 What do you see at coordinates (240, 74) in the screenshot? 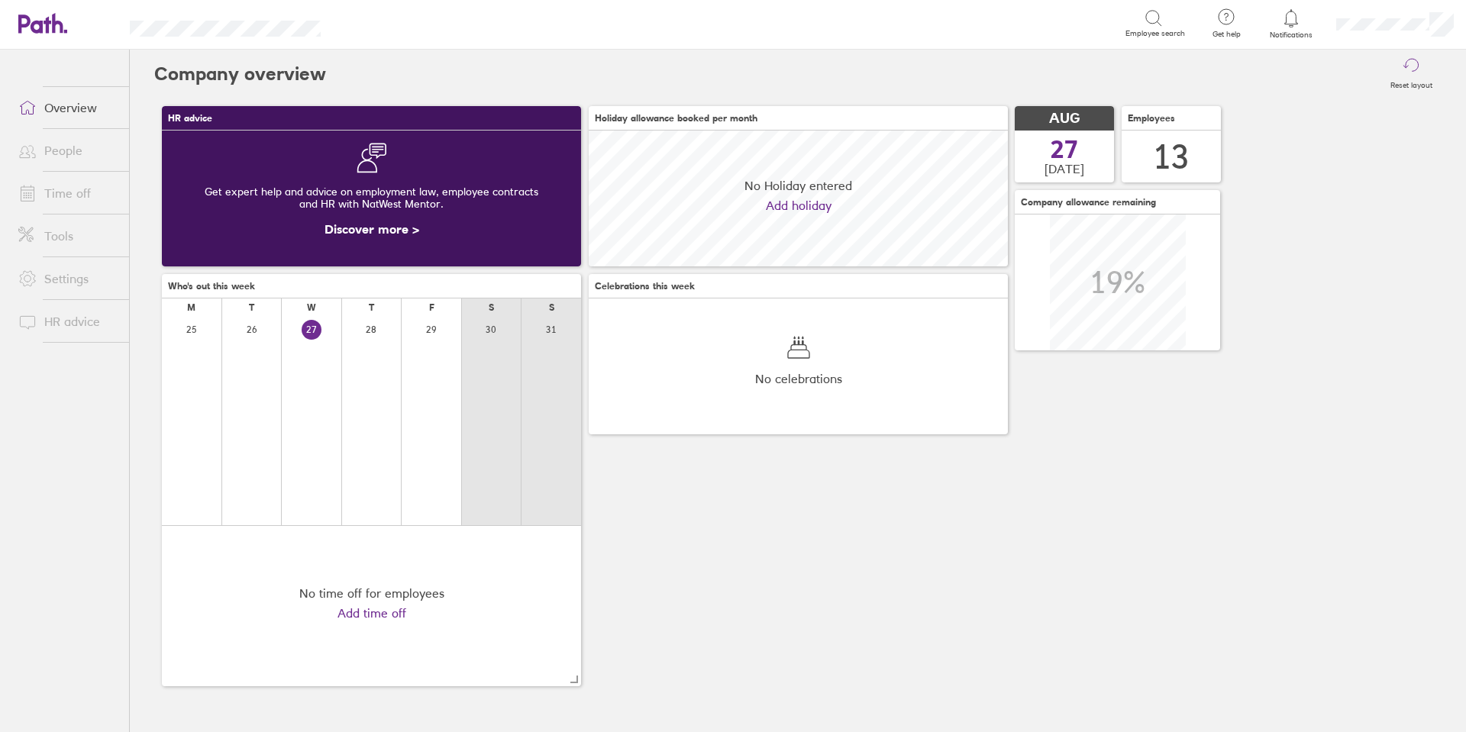
I see `h2: Company overview` at bounding box center [240, 74].